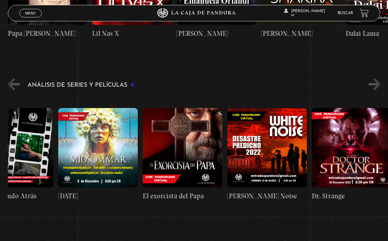 This screenshot has height=241, width=388. I want to click on h4: El exorcista del Papa, so click(182, 196).